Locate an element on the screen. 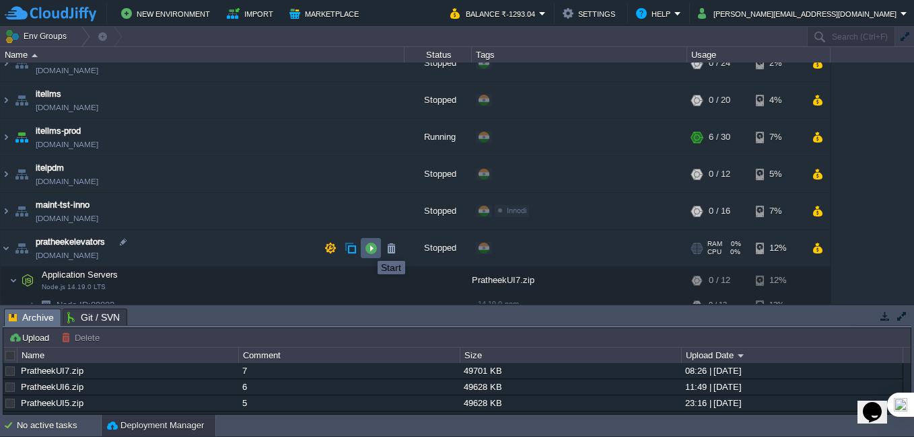  span: itellms is located at coordinates (48, 94).